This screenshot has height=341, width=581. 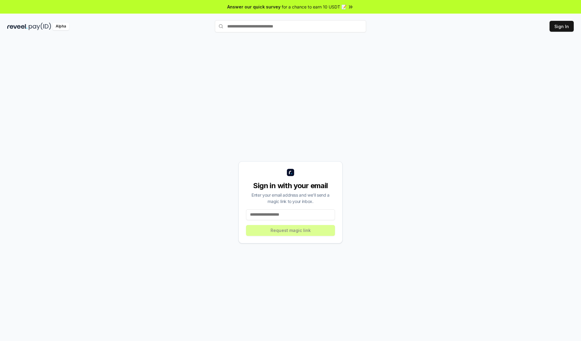 What do you see at coordinates (290, 173) in the screenshot?
I see `img: logo_small` at bounding box center [290, 173].